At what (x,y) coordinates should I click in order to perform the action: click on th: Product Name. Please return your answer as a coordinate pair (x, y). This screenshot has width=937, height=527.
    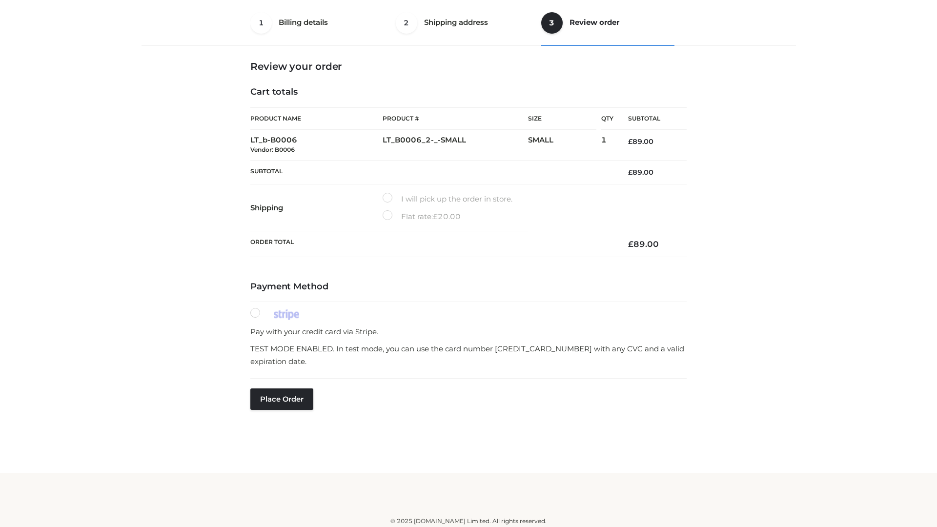
    Looking at the image, I should click on (316, 119).